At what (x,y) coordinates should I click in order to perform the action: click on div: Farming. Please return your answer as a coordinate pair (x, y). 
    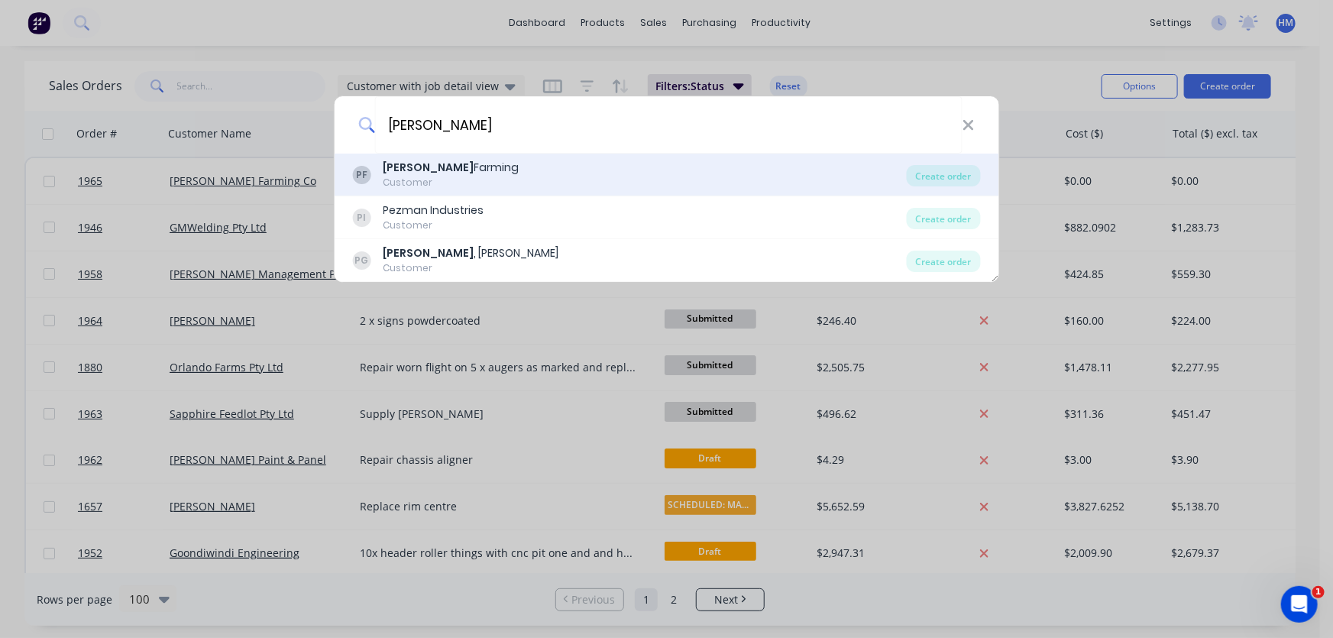
    Looking at the image, I should click on (451, 167).